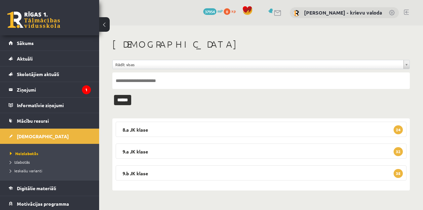  Describe the element at coordinates (261, 64) in the screenshot. I see `a: Rādīt visas` at that location.